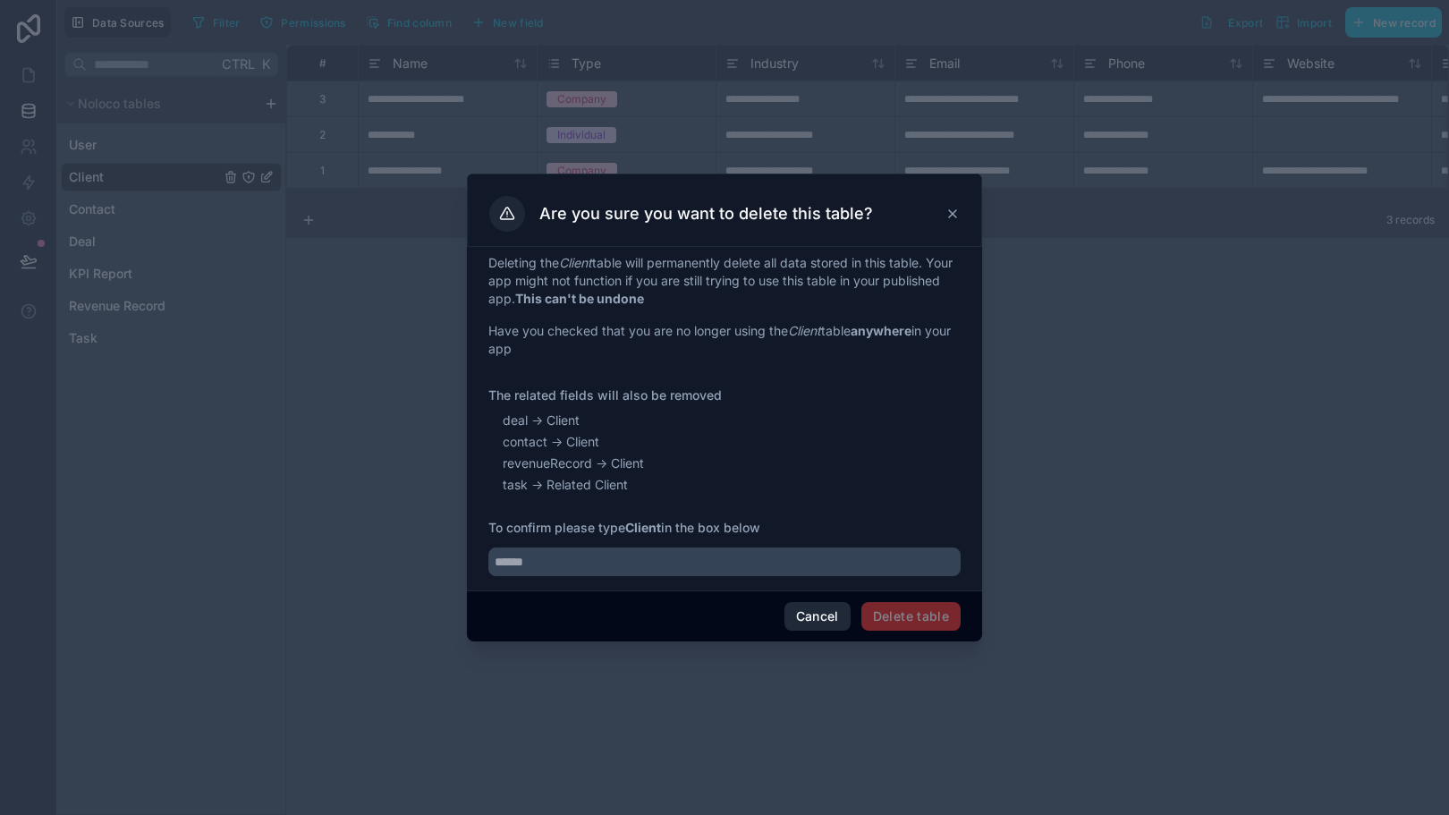 The image size is (1449, 815). I want to click on p: Have you checked that you are no longer using the table in your app, so click(724, 340).